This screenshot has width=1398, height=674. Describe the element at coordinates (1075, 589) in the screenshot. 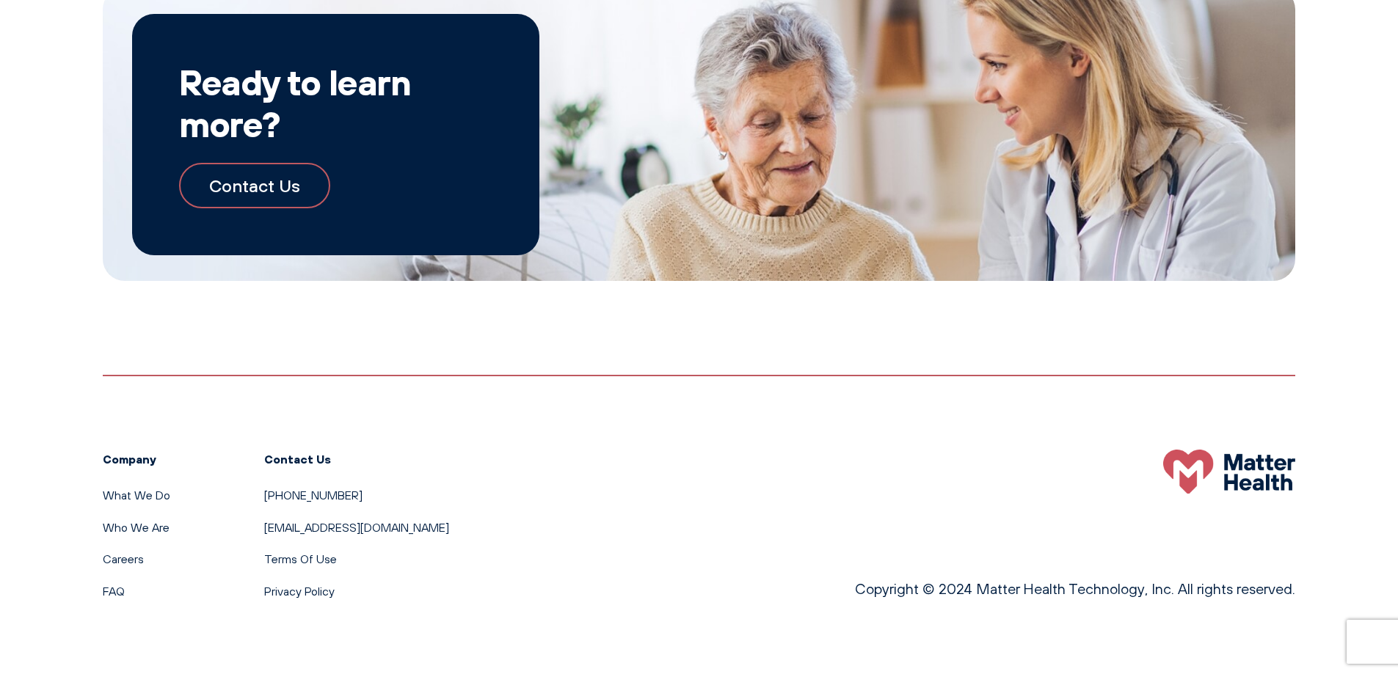

I see `p: Copyright © 2024 Matter Health Technology, Inc. All rights reserved.` at that location.